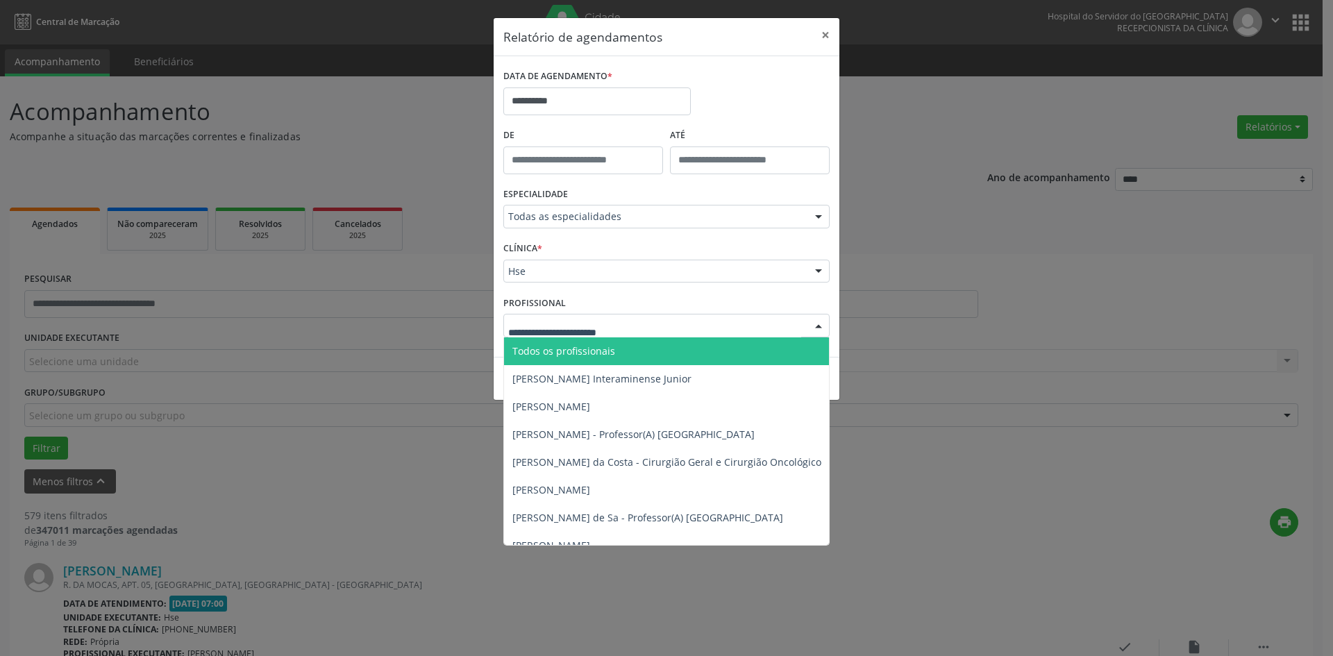 The image size is (1333, 656). Describe the element at coordinates (582, 37) in the screenshot. I see `h5: Relatório de agendamentos` at that location.